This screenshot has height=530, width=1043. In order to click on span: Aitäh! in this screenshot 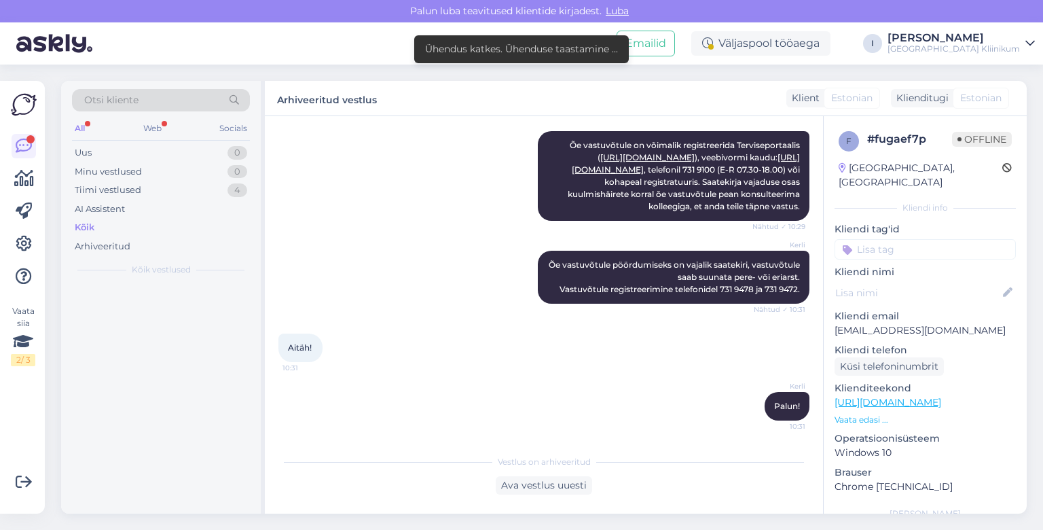, I will do `click(299, 347)`.